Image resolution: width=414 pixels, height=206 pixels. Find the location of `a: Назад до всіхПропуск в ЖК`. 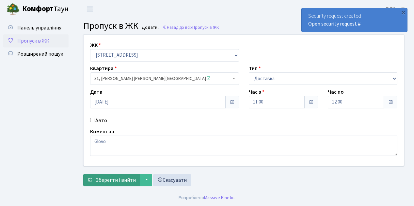

a: Назад до всіхПропуск в ЖК is located at coordinates (191, 27).